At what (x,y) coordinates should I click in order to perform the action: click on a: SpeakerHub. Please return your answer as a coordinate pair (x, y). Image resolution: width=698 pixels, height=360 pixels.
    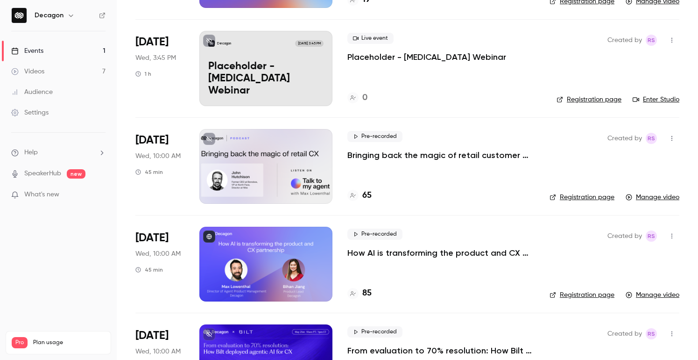
    Looking at the image, I should click on (43, 173).